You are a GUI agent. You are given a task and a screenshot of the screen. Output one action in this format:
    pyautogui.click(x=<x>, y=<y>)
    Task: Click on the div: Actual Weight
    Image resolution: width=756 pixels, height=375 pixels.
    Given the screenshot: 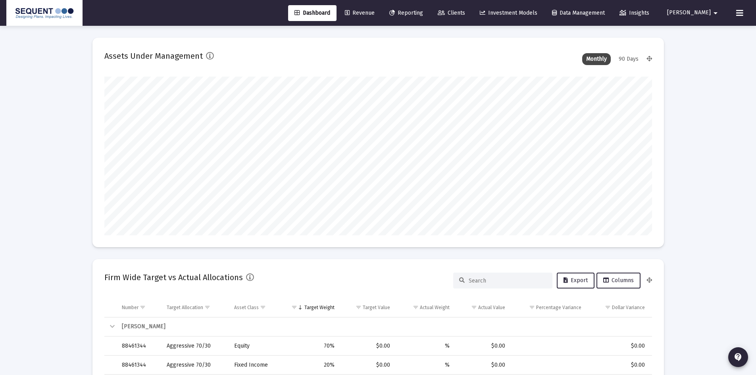 What is the action you would take?
    pyautogui.click(x=435, y=308)
    